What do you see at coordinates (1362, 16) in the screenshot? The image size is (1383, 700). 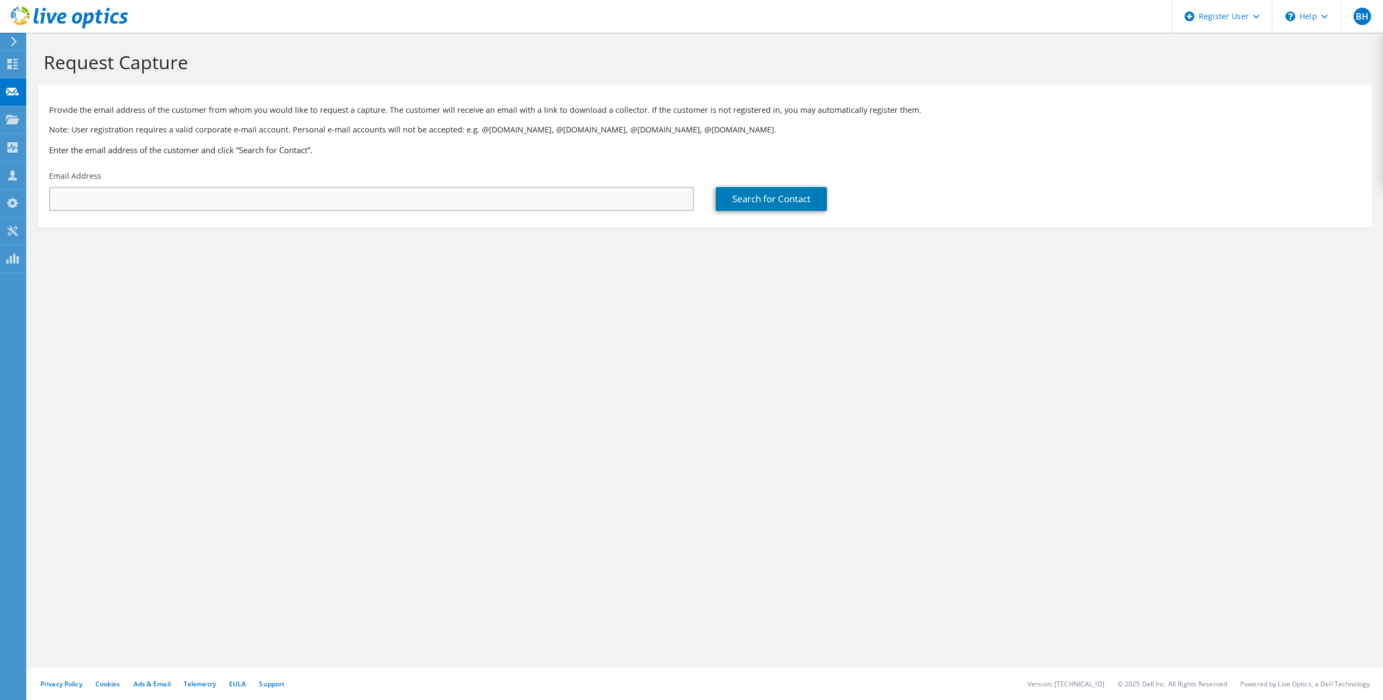 I see `span: BH` at bounding box center [1362, 16].